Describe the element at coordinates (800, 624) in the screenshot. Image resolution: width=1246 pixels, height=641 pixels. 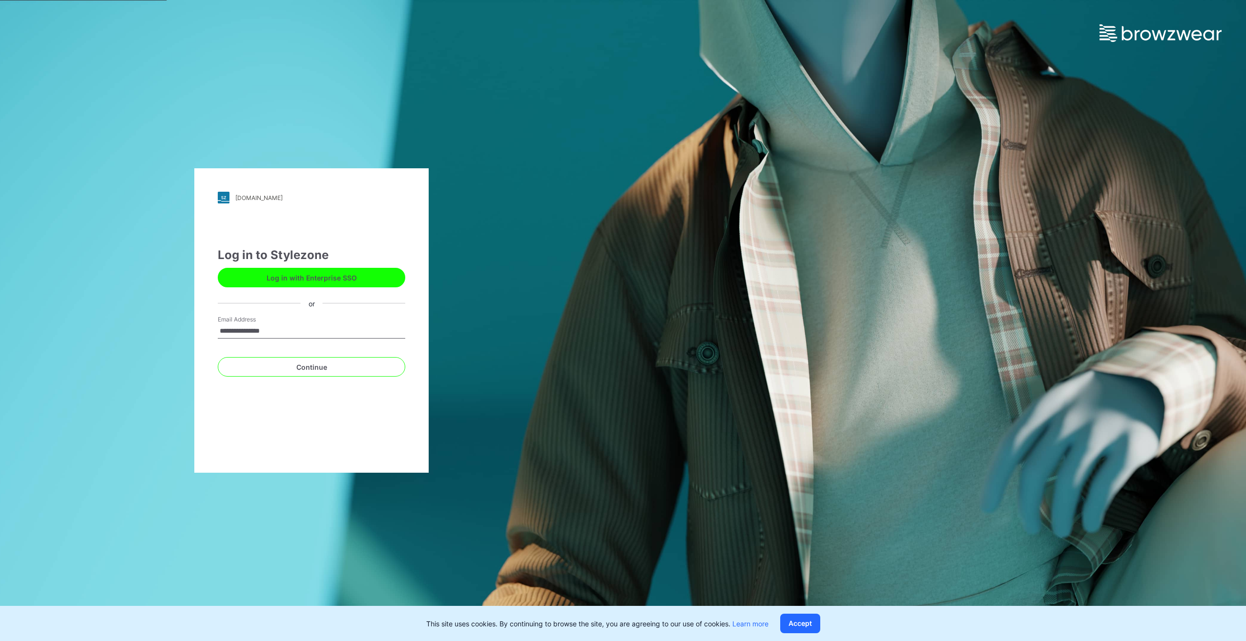
I see `button: Accept` at that location.